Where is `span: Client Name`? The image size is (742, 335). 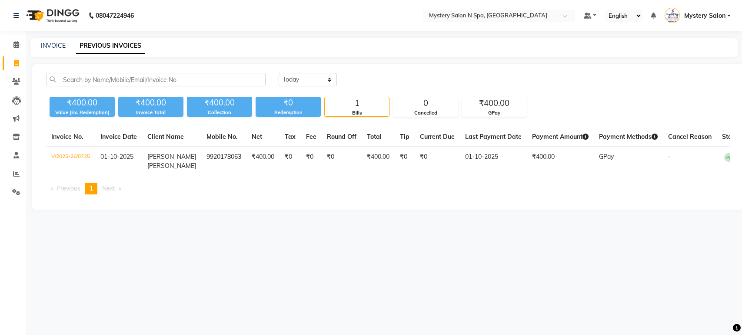
span: Client Name is located at coordinates (166, 137).